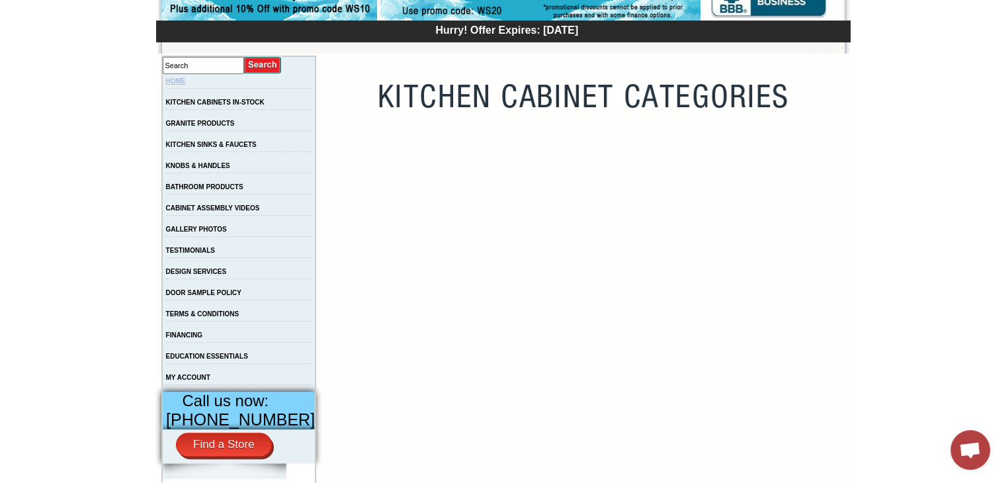 Image resolution: width=1006 pixels, height=483 pixels. What do you see at coordinates (184, 335) in the screenshot?
I see `a: FINANCING` at bounding box center [184, 335].